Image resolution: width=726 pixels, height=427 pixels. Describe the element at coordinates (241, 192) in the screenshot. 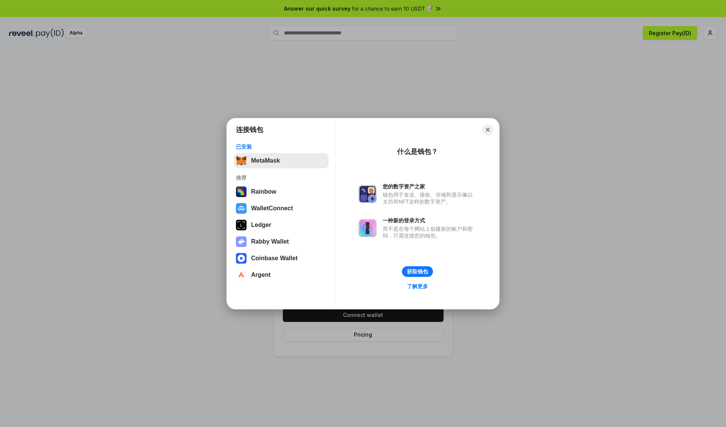

I see `img: svg+xml,%3Csvg%20width%3D%22120%22%20height%3D%22120%22%20viewBox%3D%220%200%20120%20120%22%20fil...` at that location.